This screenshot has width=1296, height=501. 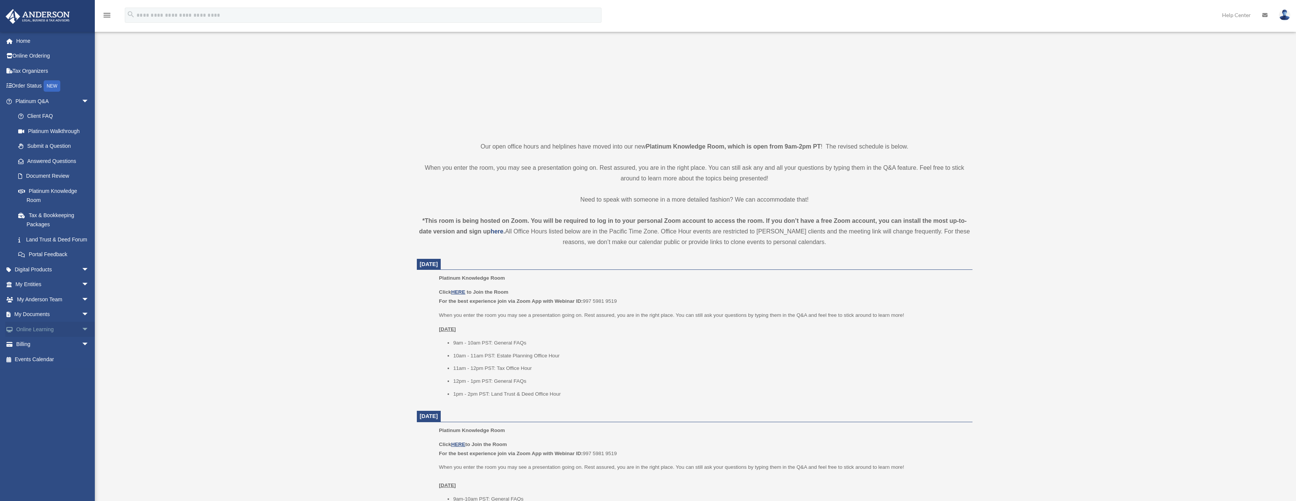 I want to click on a: Answered Questions, so click(x=55, y=161).